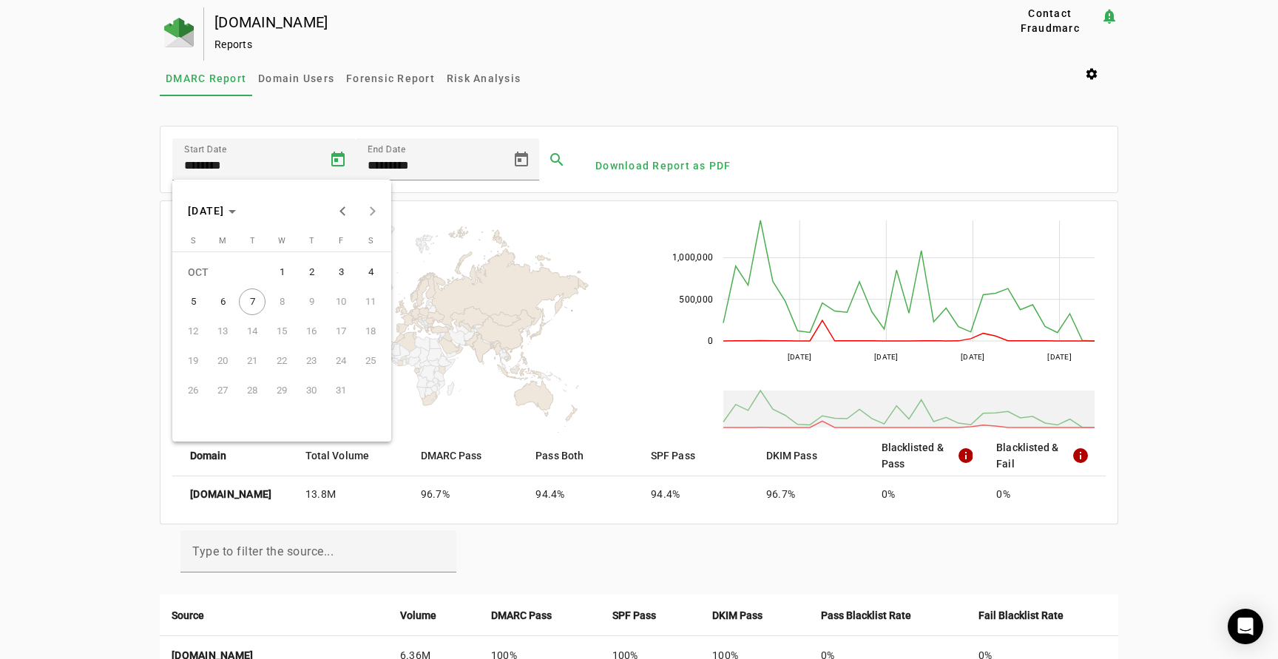 The image size is (1278, 659). What do you see at coordinates (341, 391) in the screenshot?
I see `span: 31` at bounding box center [341, 391].